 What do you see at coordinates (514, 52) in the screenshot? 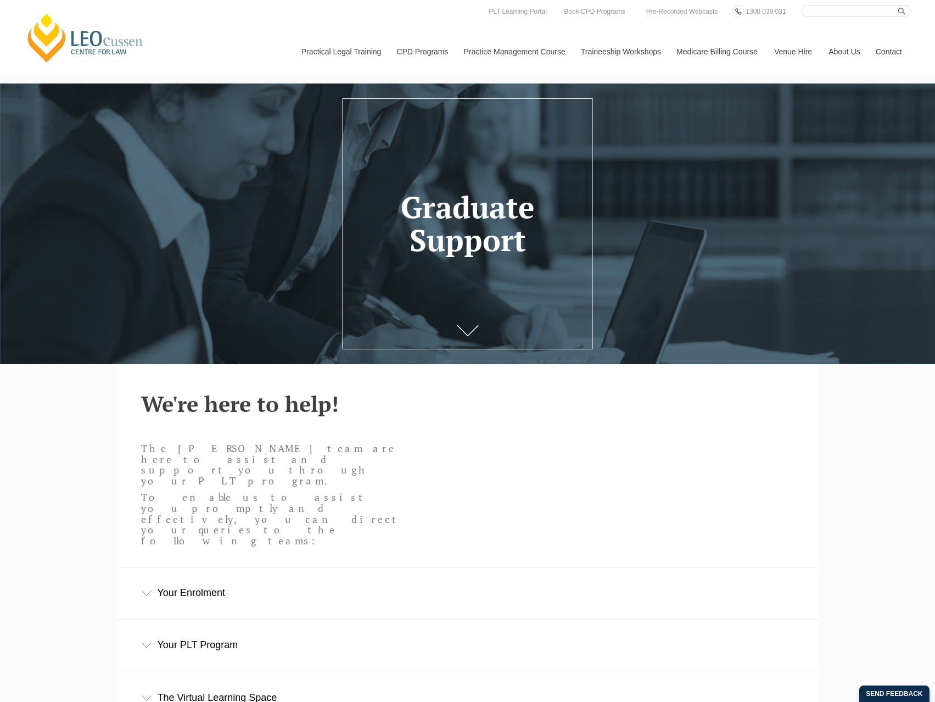
I see `a: Practice Management Course` at bounding box center [514, 52].